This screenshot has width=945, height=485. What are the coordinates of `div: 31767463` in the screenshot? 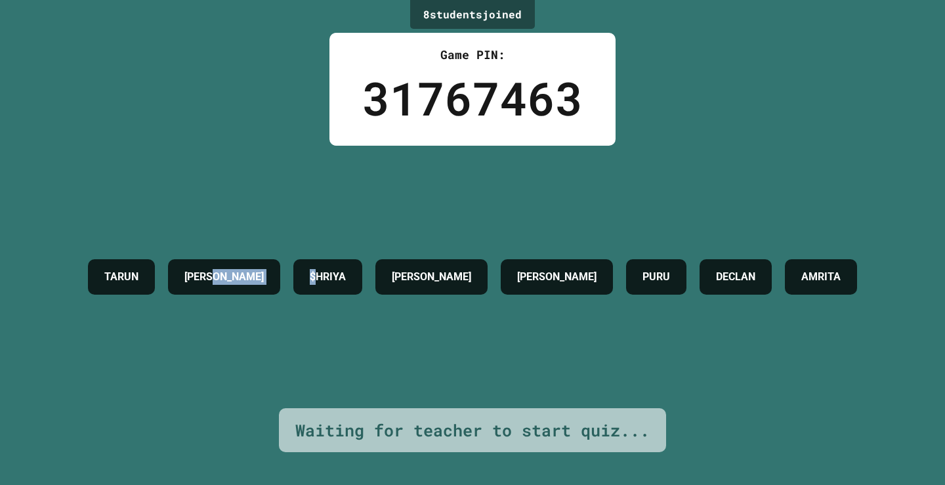 It's located at (472, 98).